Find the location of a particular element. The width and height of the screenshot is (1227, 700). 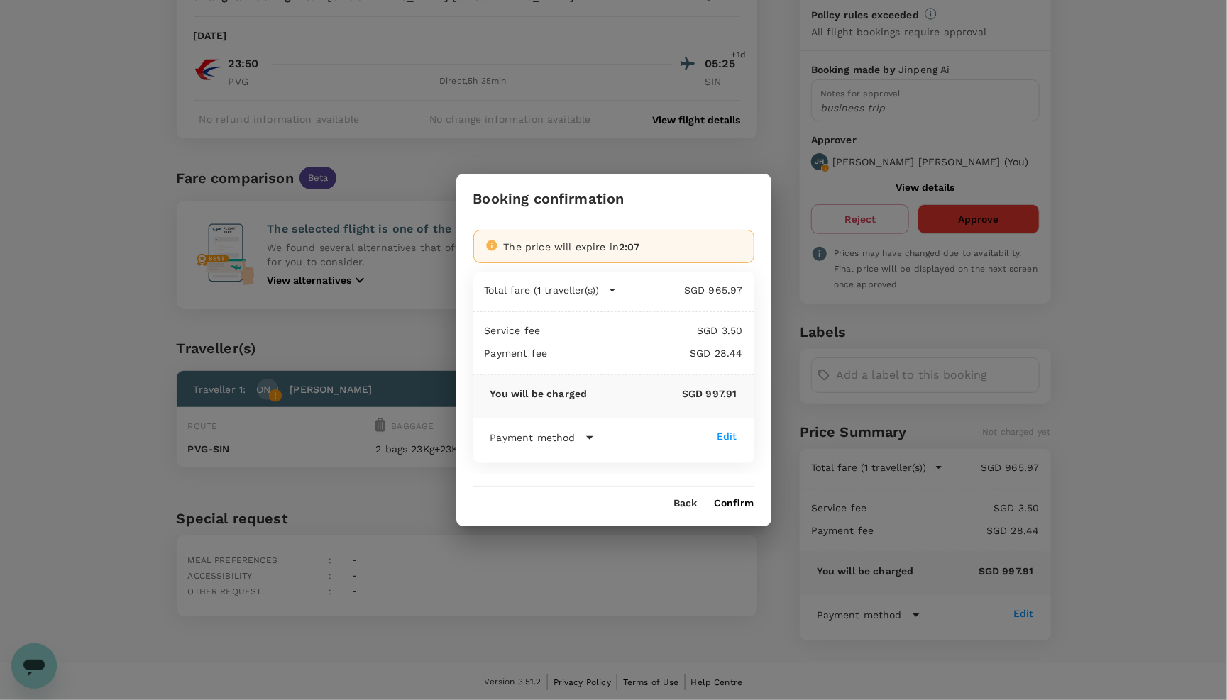

p: Payment fee is located at coordinates (516, 353).